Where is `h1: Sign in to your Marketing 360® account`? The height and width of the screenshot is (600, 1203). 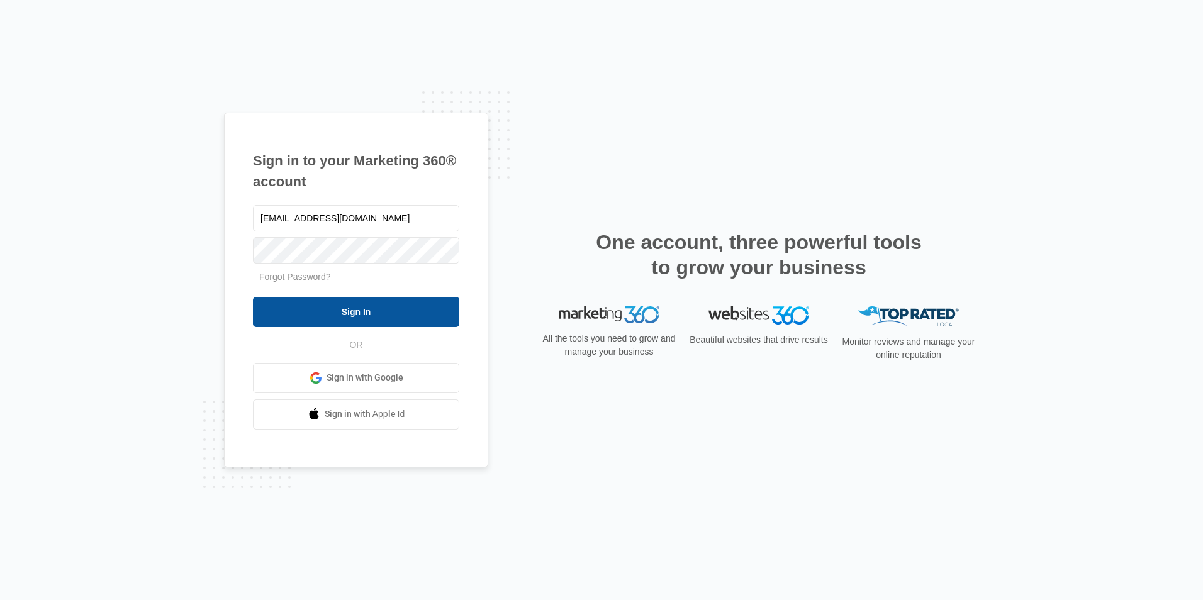
h1: Sign in to your Marketing 360® account is located at coordinates (356, 171).